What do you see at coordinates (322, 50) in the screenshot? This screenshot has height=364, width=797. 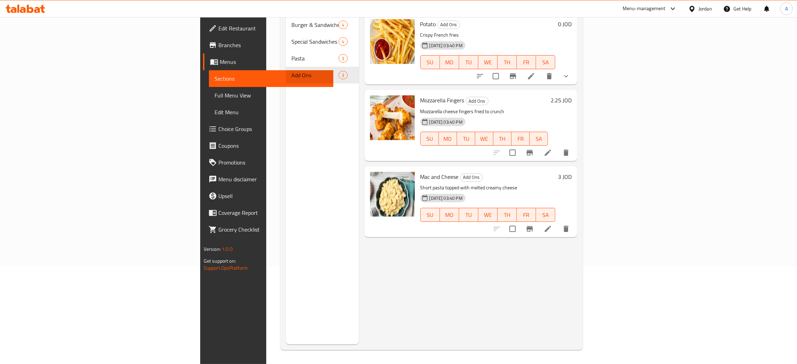 I see `nav: Menu sections` at bounding box center [322, 50].